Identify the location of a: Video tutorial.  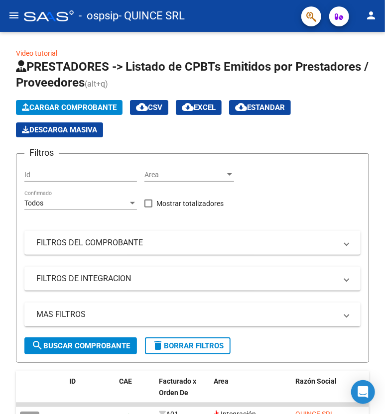
(36, 53).